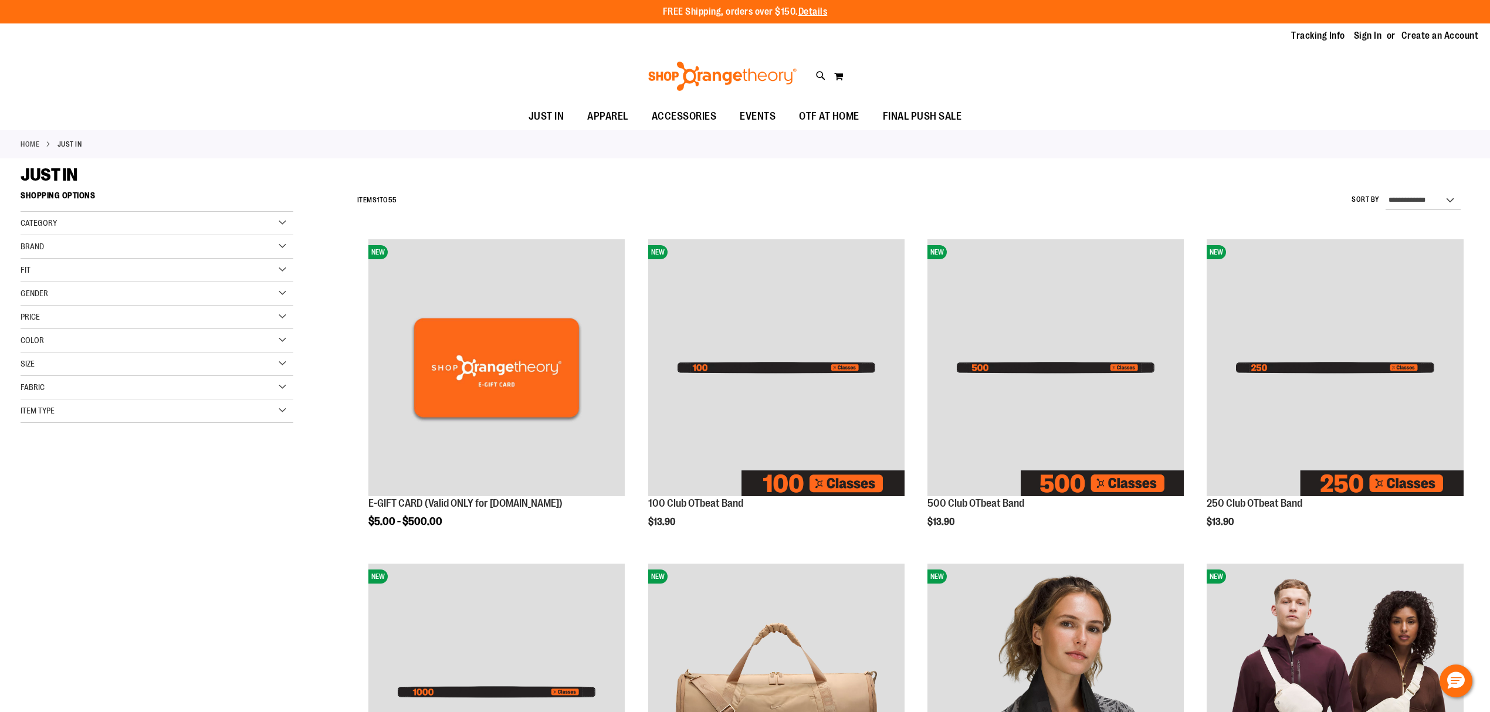 This screenshot has height=712, width=1490. I want to click on span: ACCESSORIES, so click(684, 116).